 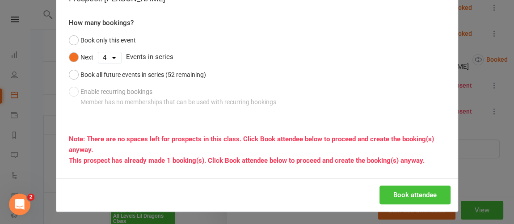 What do you see at coordinates (257, 160) in the screenshot?
I see `div: This prospect has already made 1 booking(s). Click Book attendee below to proceed and create the ...` at bounding box center [257, 160].